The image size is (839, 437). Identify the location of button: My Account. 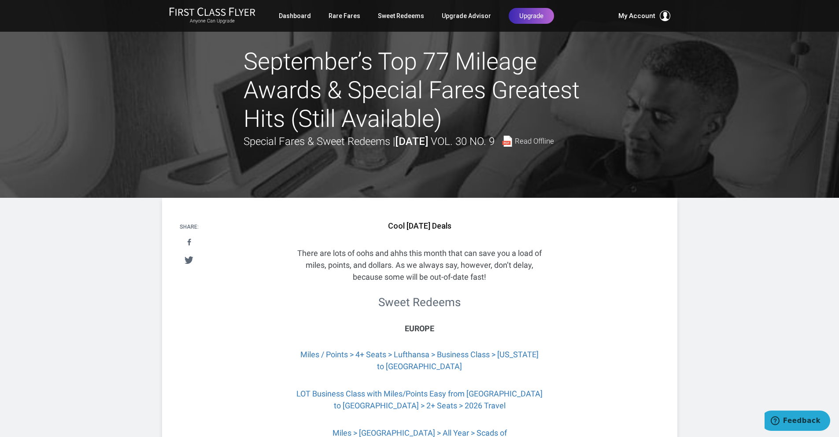
(644, 16).